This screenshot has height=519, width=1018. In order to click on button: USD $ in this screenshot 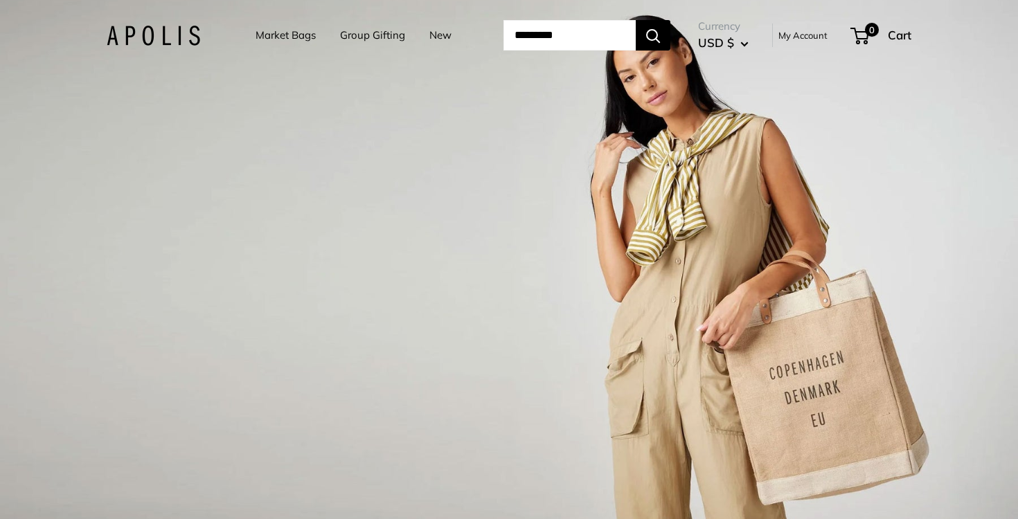, I will do `click(723, 43)`.